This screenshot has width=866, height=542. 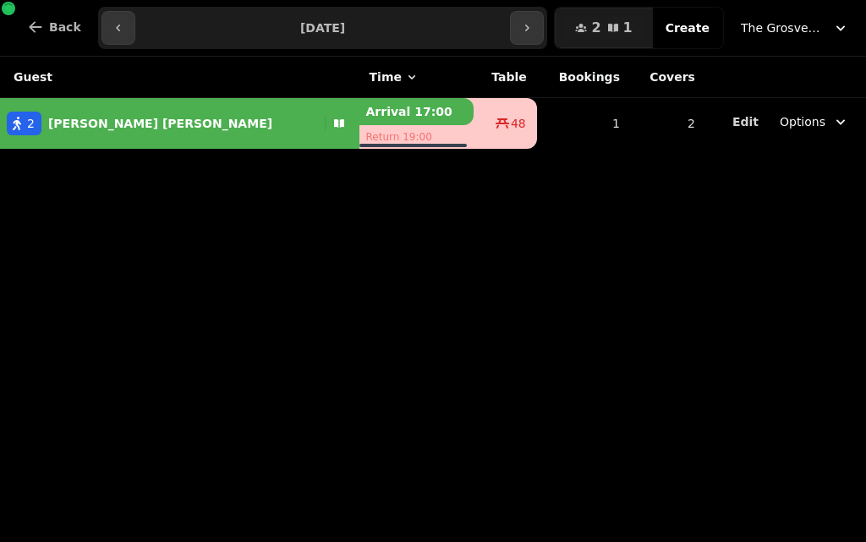 I want to click on span: Time, so click(x=385, y=77).